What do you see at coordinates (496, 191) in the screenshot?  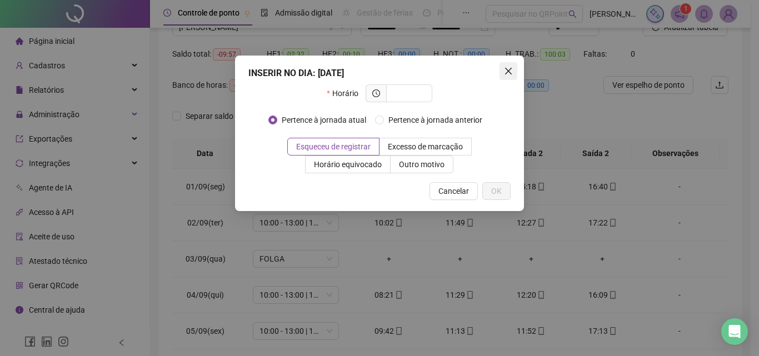 I see `button: OK` at bounding box center [496, 191].